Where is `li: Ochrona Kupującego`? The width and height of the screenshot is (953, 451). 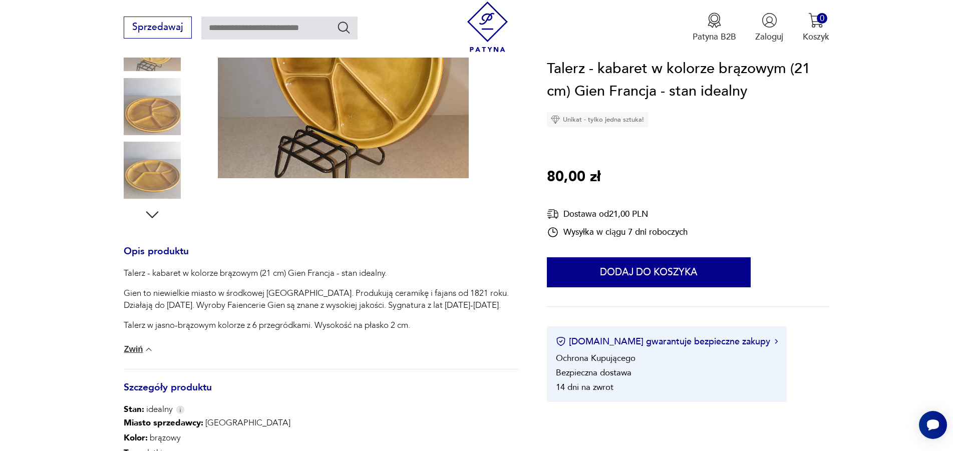 li: Ochrona Kupującego is located at coordinates (595, 358).